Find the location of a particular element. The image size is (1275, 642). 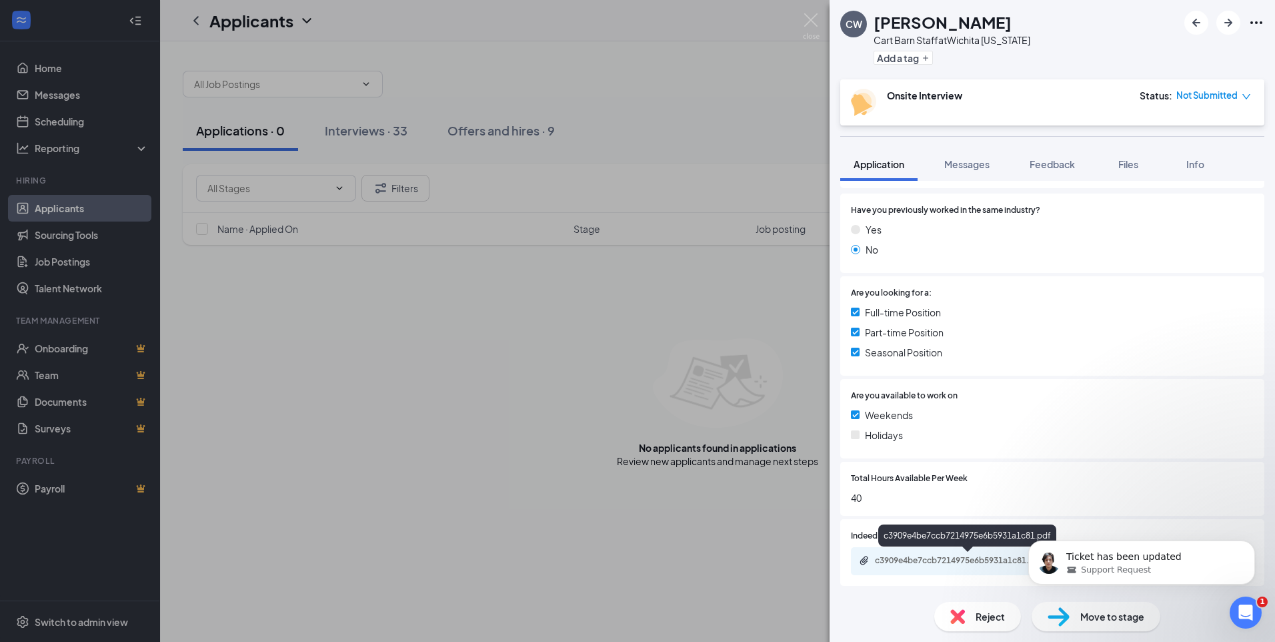

span: Seasonal Position is located at coordinates (904, 352).